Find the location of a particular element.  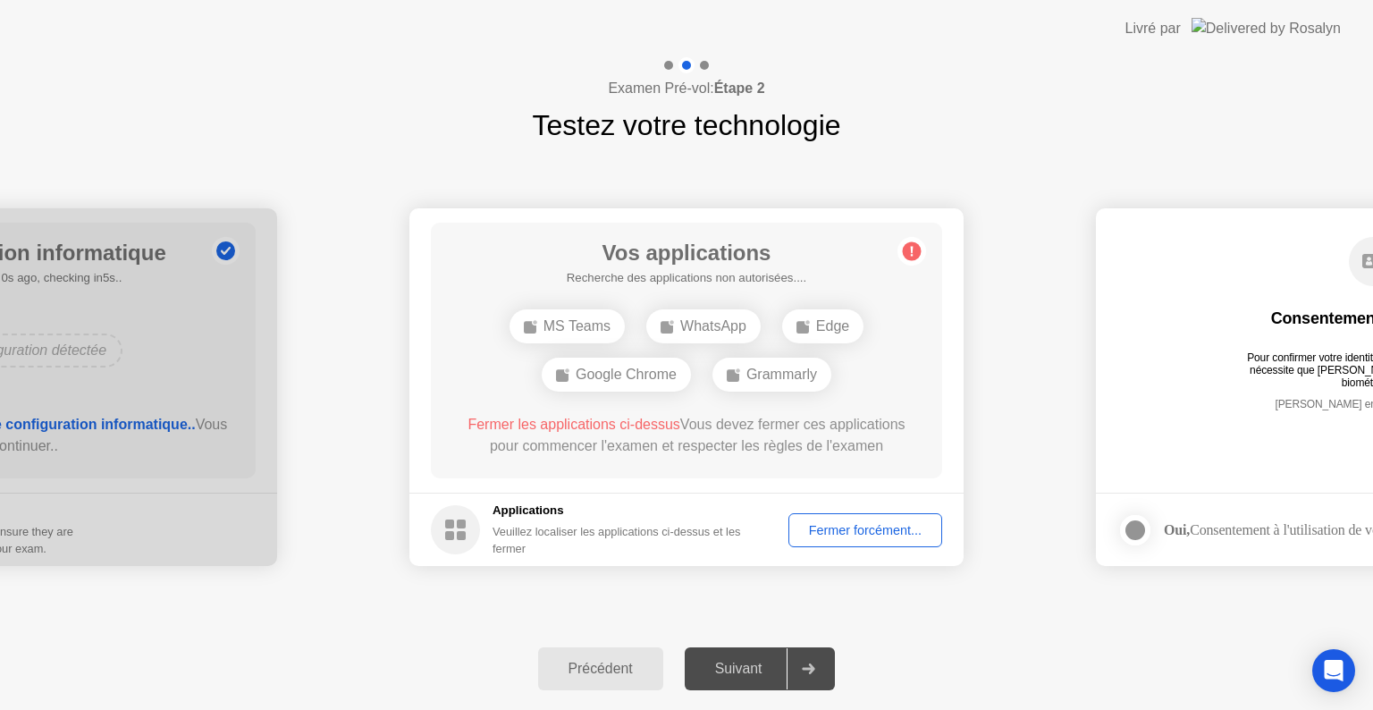

h1: Vos applications is located at coordinates (686, 253).